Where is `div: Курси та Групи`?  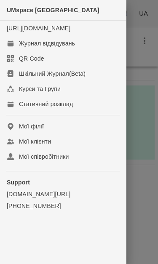
div: Курси та Групи is located at coordinates (40, 89).